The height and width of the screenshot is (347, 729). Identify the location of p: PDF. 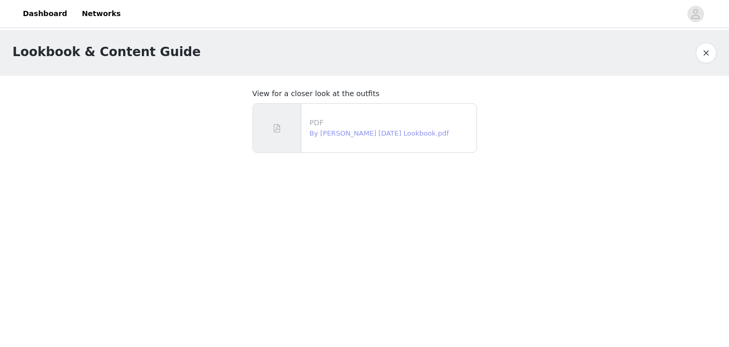
(391, 123).